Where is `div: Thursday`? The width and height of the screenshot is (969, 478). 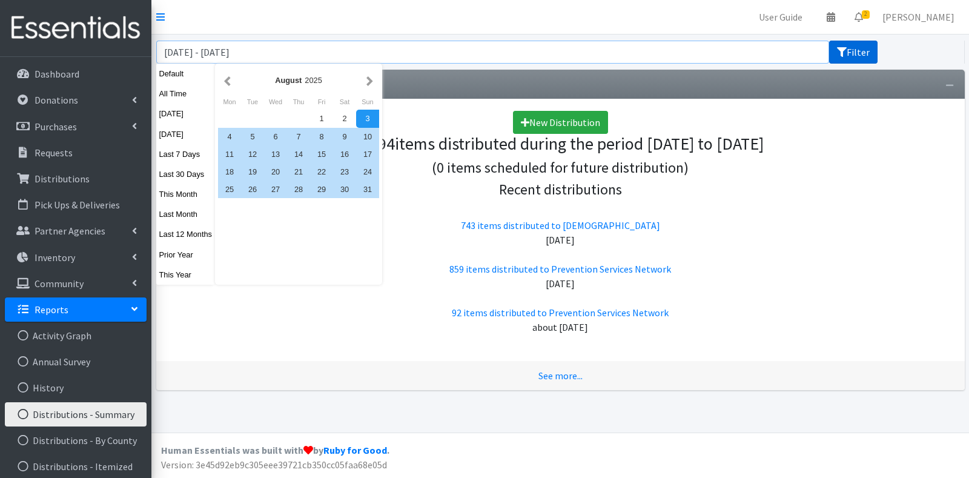
div: Thursday is located at coordinates (298, 102).